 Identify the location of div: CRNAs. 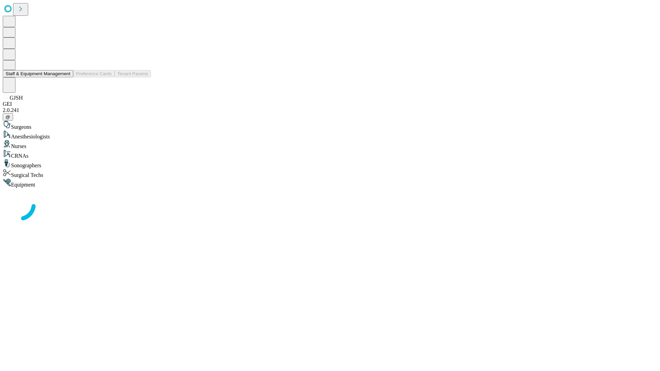
(330, 154).